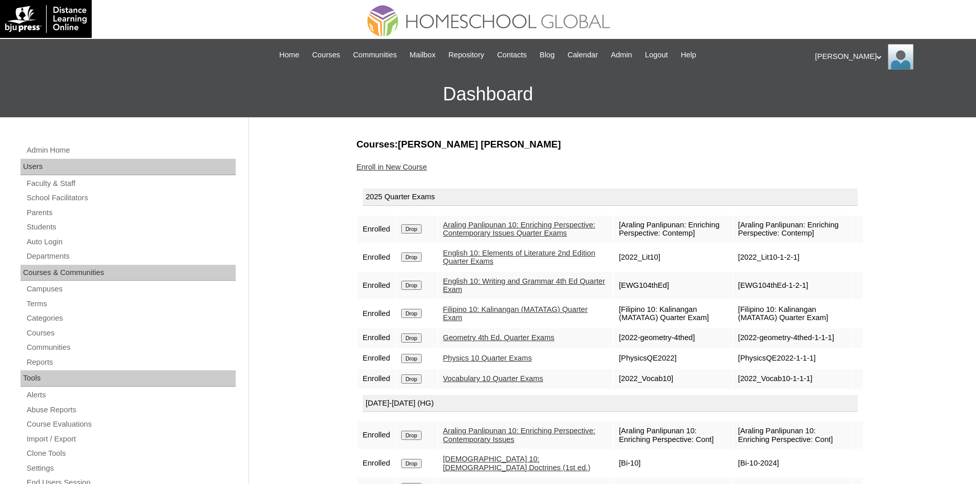  I want to click on a: Repository, so click(466, 55).